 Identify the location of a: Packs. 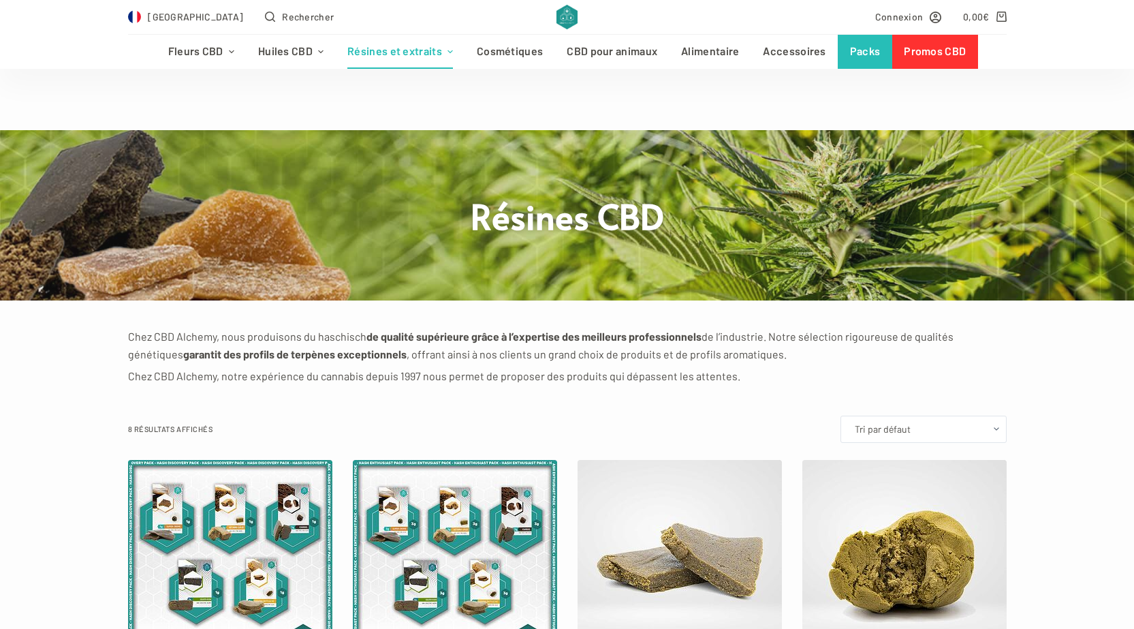
(865, 52).